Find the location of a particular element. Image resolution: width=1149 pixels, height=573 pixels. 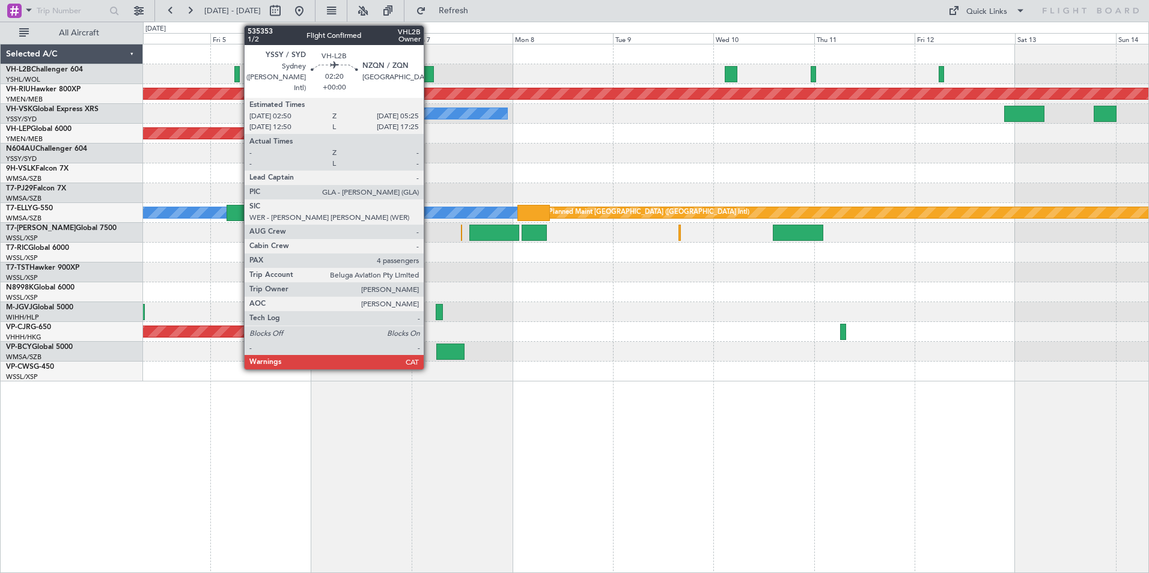

span: VH-RIU is located at coordinates (18, 90).